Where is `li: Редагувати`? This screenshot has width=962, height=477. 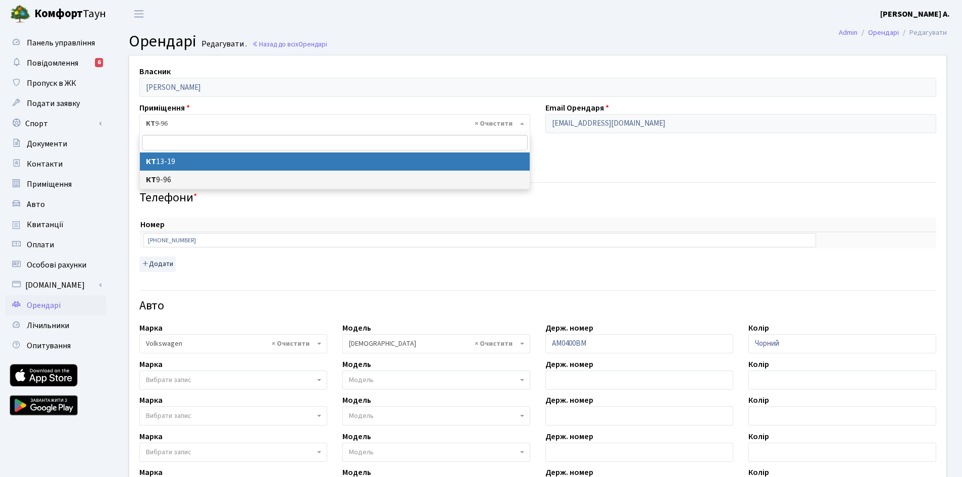
li: Редагувати is located at coordinates (922, 33).